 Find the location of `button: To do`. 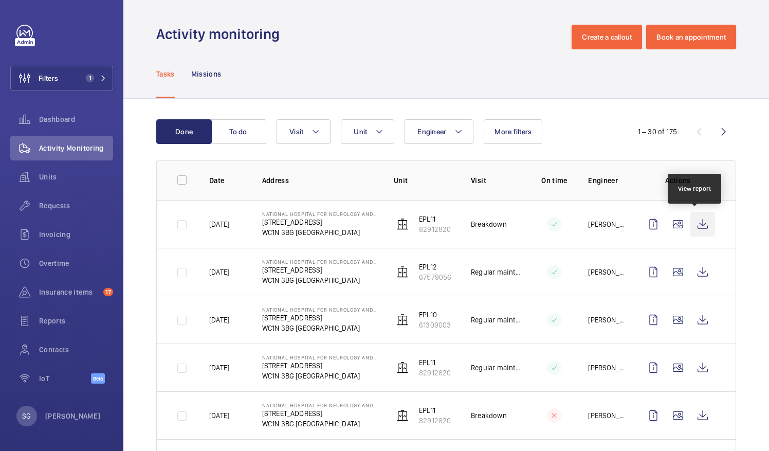

button: To do is located at coordinates (239, 132).